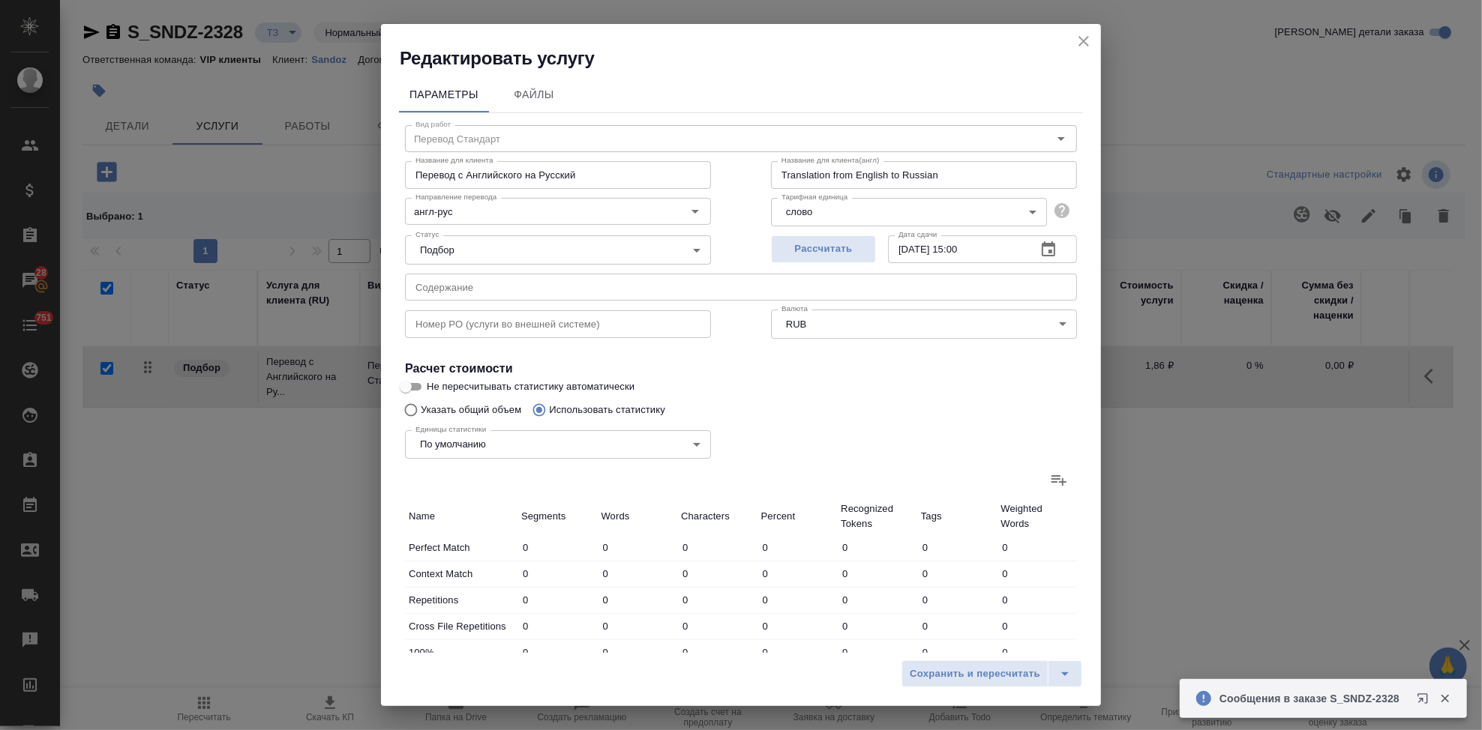 Image resolution: width=1482 pixels, height=730 pixels. Describe the element at coordinates (796, 324) in the screenshot. I see `button: RUB` at that location.